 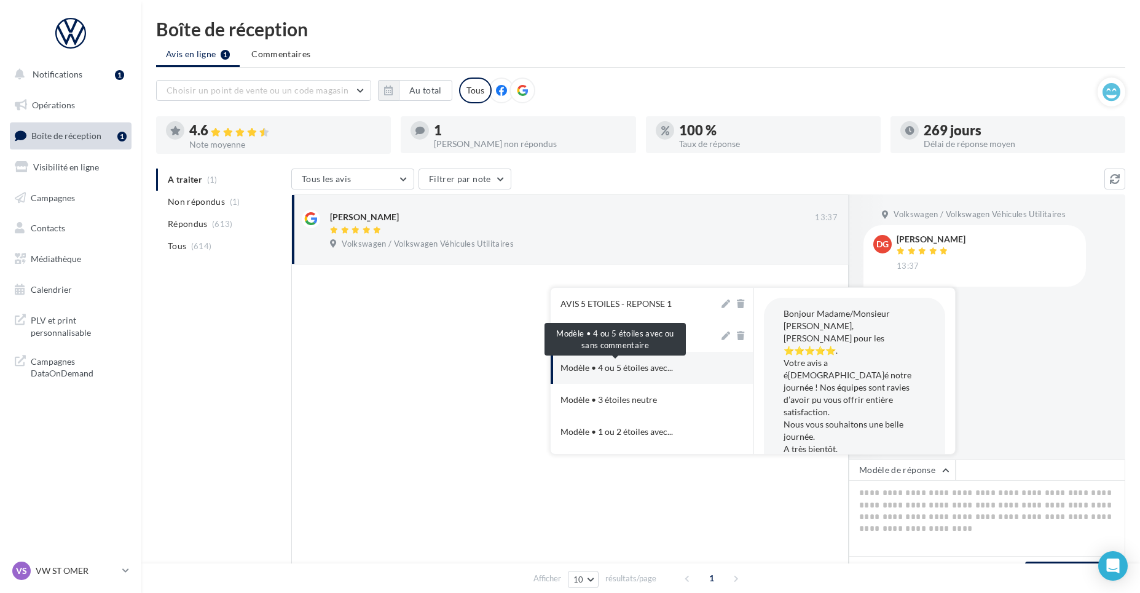 I want to click on p: VW ST OMER, so click(x=76, y=570).